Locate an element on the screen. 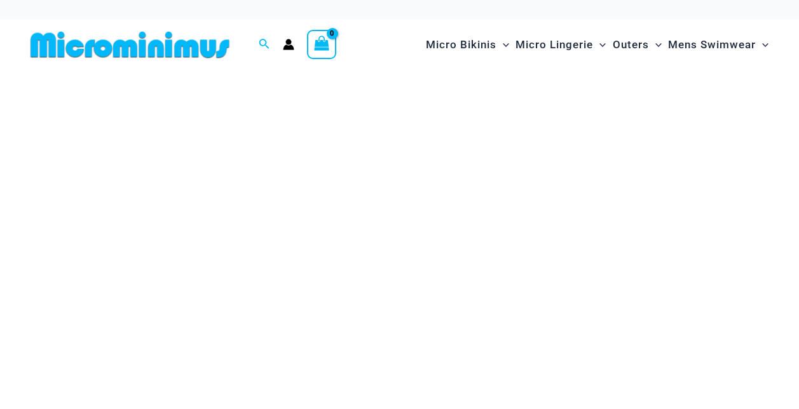 This screenshot has width=799, height=409. font: Outers is located at coordinates (630, 44).